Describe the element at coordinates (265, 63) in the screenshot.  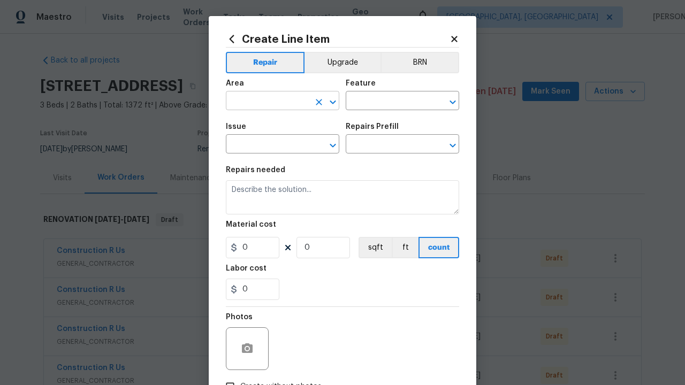
I see `button: Repair` at that location.